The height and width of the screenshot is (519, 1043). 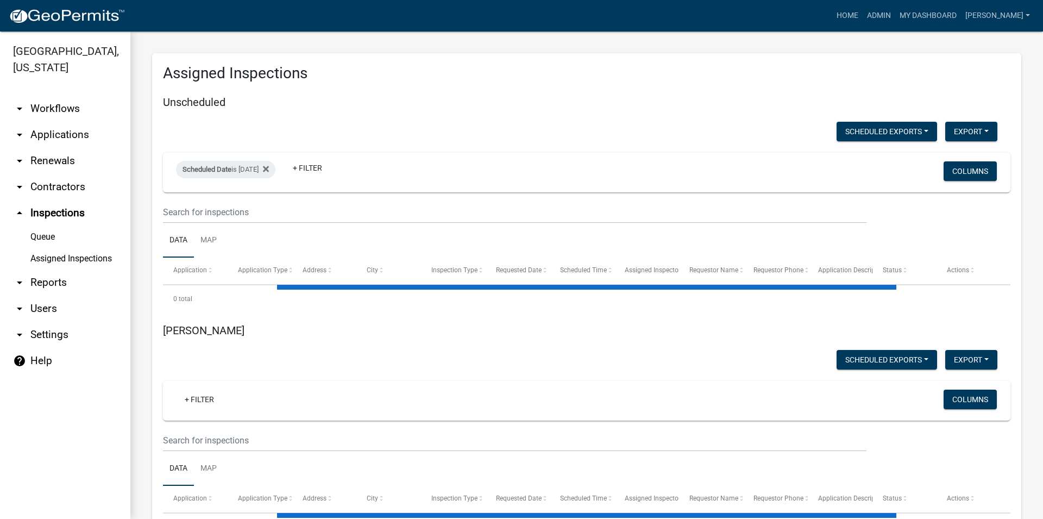 What do you see at coordinates (20, 361) in the screenshot?
I see `i: help` at bounding box center [20, 361].